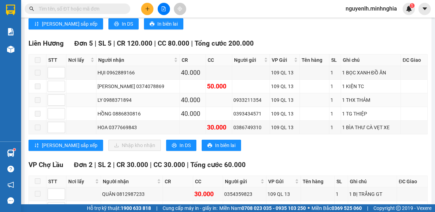  What do you see at coordinates (371, 114) in the screenshot?
I see `div: 1 TG THIỆP` at bounding box center [371, 114].